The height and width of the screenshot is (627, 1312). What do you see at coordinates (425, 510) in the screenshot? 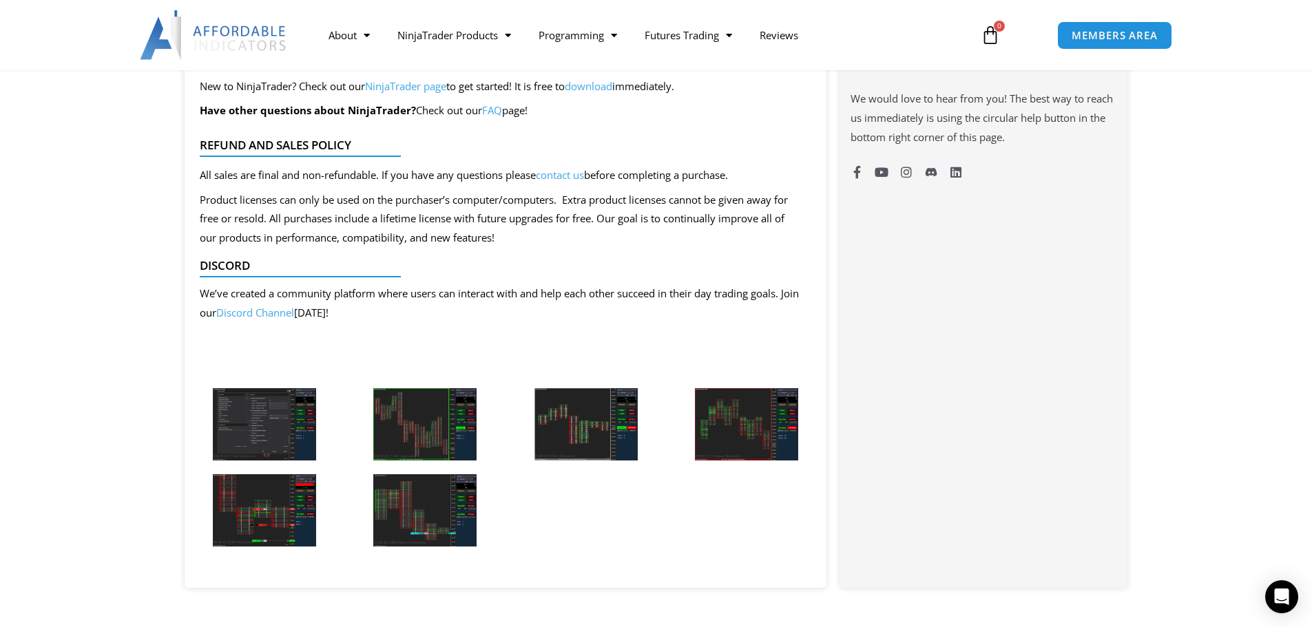
I see `img: Order Flow Entry Orders - CL 5000 Volume Volumetric | Affordable Indicators – NinjaTrader` at bounding box center [425, 510].